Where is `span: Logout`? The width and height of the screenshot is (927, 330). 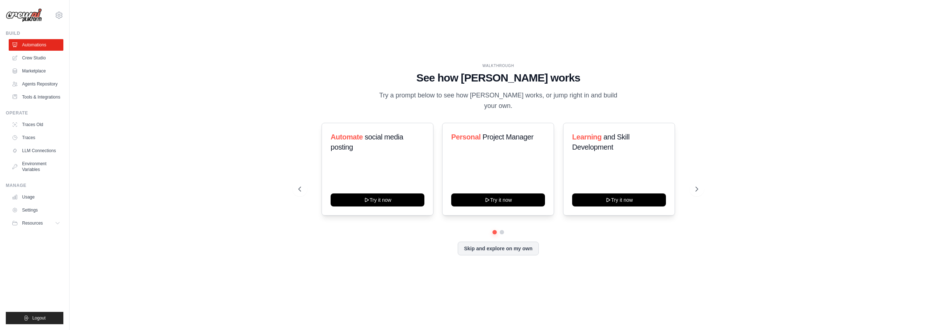 span: Logout is located at coordinates (39, 318).